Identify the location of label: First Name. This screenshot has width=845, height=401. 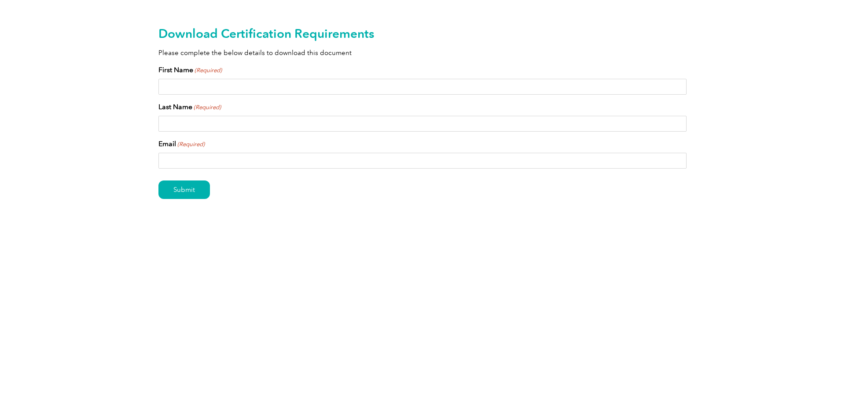
(190, 70).